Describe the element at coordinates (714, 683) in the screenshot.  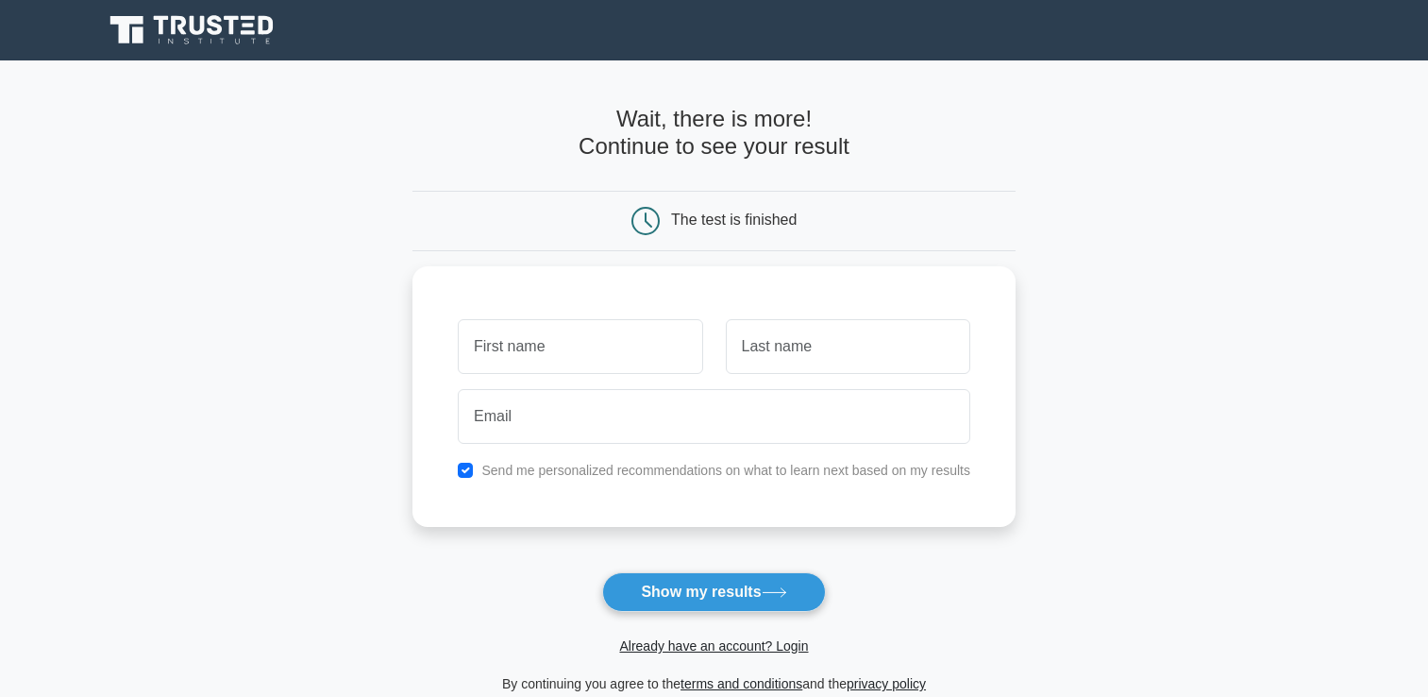
I see `div: By continuing you agree to the and the` at that location.